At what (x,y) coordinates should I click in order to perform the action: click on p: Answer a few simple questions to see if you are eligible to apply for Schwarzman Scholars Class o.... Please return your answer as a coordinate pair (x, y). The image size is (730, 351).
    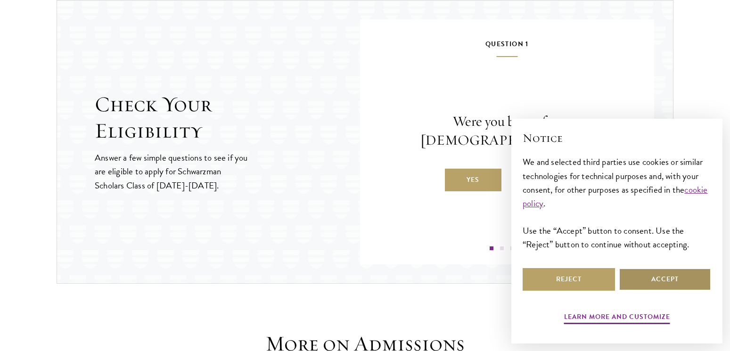
    Looking at the image, I should click on (171, 171).